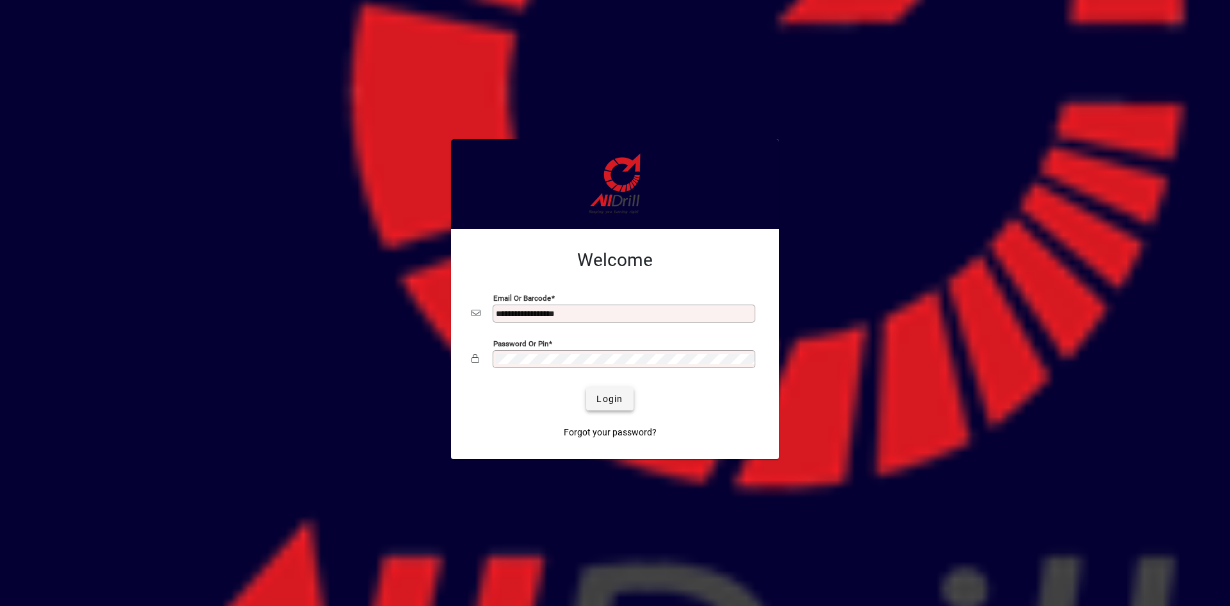  Describe the element at coordinates (522, 298) in the screenshot. I see `mat-label: Email or Barcode` at that location.